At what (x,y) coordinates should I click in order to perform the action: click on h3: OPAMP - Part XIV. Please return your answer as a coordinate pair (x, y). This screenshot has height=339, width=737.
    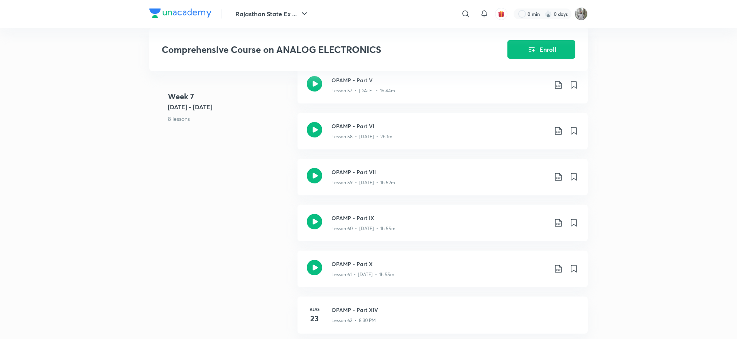
    Looking at the image, I should click on (455, 309).